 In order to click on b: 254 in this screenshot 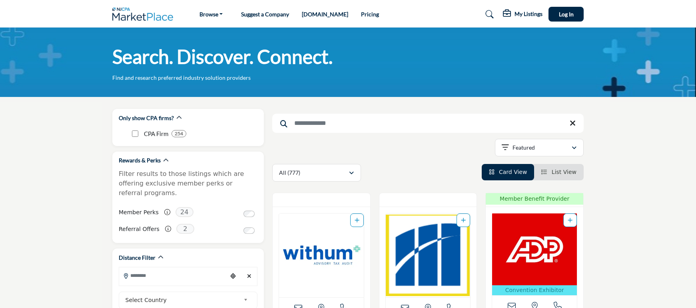, I will do `click(179, 134)`.